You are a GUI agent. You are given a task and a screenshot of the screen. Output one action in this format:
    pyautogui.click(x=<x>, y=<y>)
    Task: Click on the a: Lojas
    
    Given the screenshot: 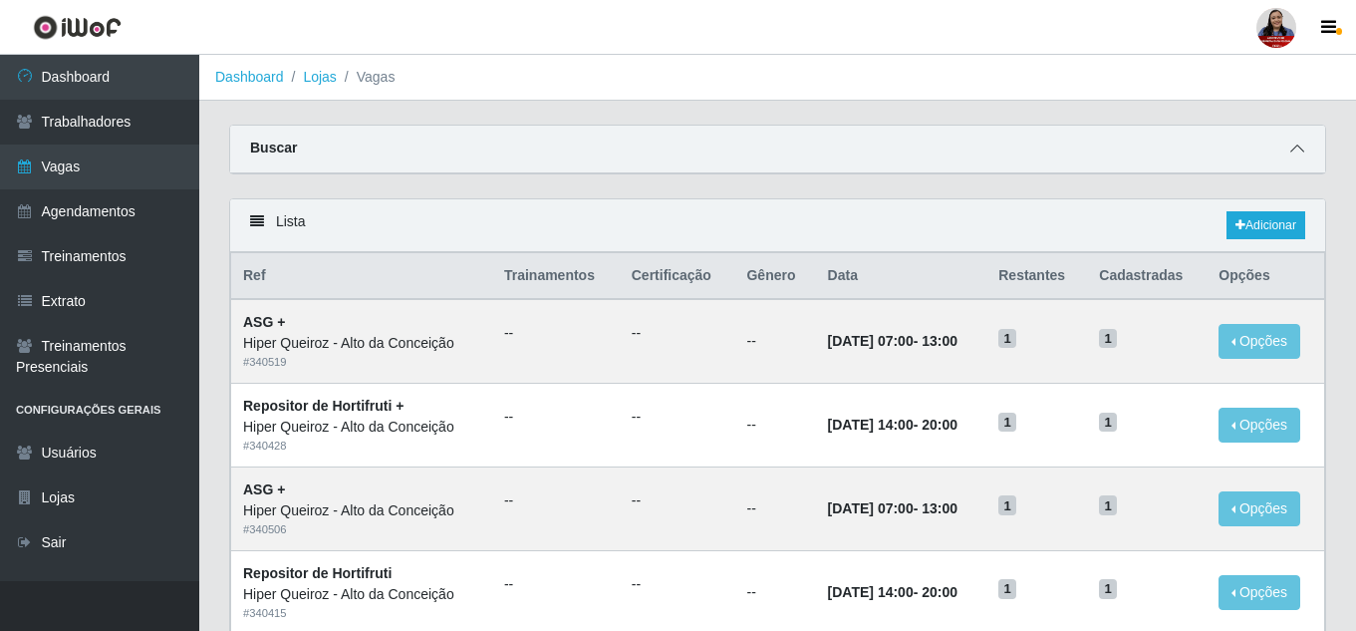 What is the action you would take?
    pyautogui.click(x=319, y=77)
    